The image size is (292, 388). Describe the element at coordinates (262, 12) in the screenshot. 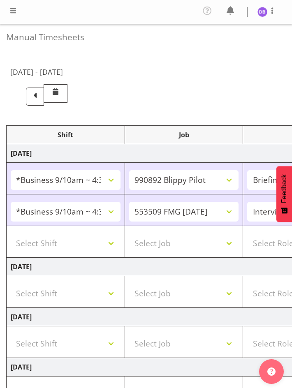

I see `img: dawn-belshaw1857.jpg` at that location.